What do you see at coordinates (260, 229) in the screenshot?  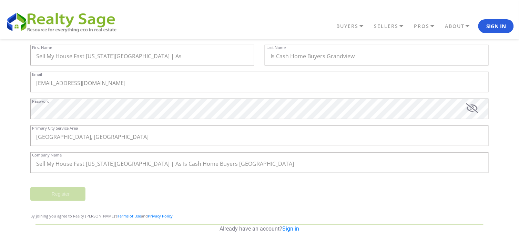 I see `p: Already have an account?` at bounding box center [260, 229].